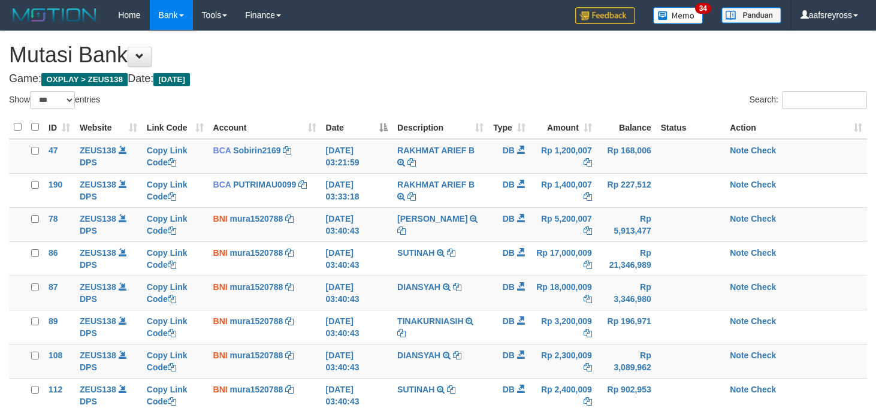 This screenshot has width=876, height=408. Describe the element at coordinates (264, 184) in the screenshot. I see `a: PUTRIMAU0099` at that location.